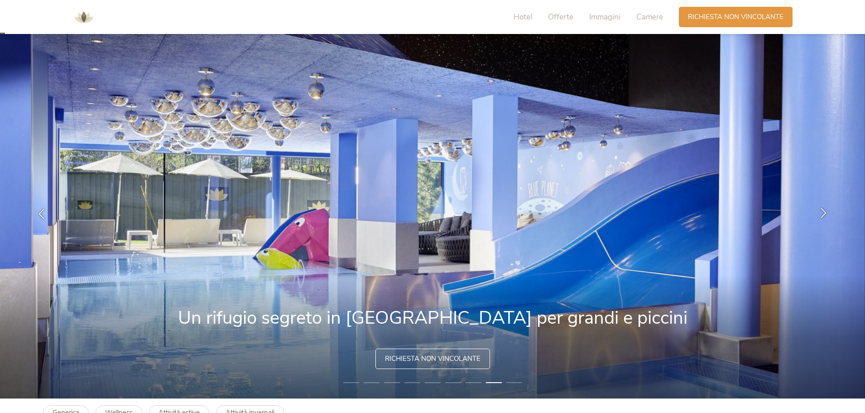 Image resolution: width=865 pixels, height=413 pixels. What do you see at coordinates (523, 17) in the screenshot?
I see `span: Hotel` at bounding box center [523, 17].